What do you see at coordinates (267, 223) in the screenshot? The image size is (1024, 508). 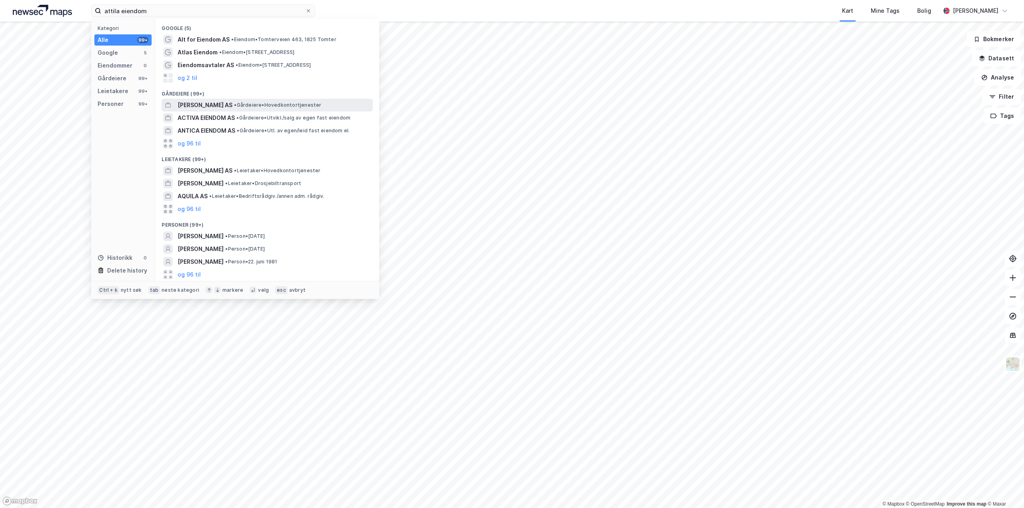 I see `div: Personer (99+)` at bounding box center [267, 223].